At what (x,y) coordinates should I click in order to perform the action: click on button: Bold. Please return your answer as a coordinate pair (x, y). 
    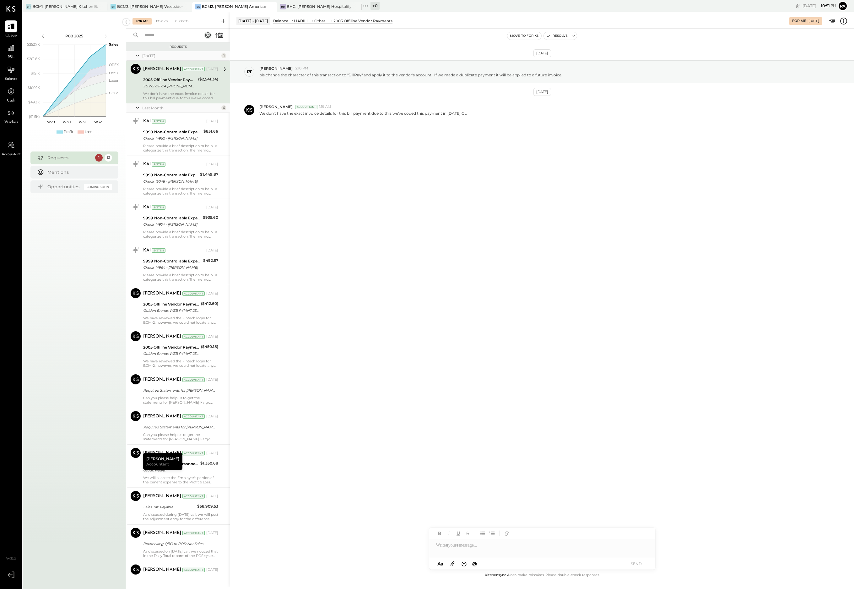
    Looking at the image, I should click on (440, 533).